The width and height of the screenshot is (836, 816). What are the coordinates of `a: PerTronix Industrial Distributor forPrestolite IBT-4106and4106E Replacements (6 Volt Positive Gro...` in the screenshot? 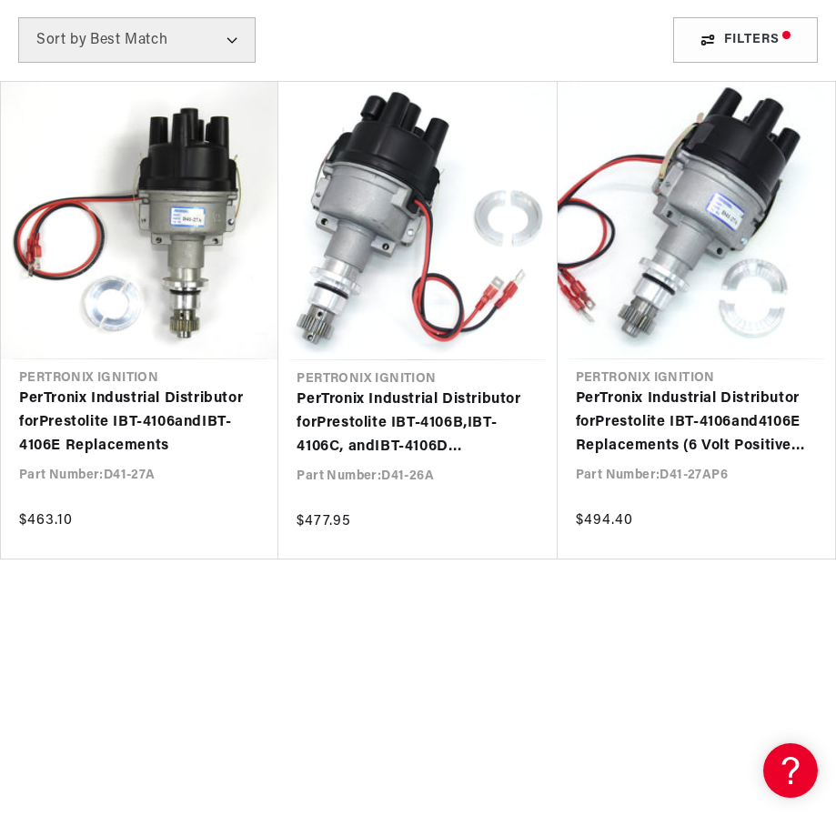 It's located at (696, 422).